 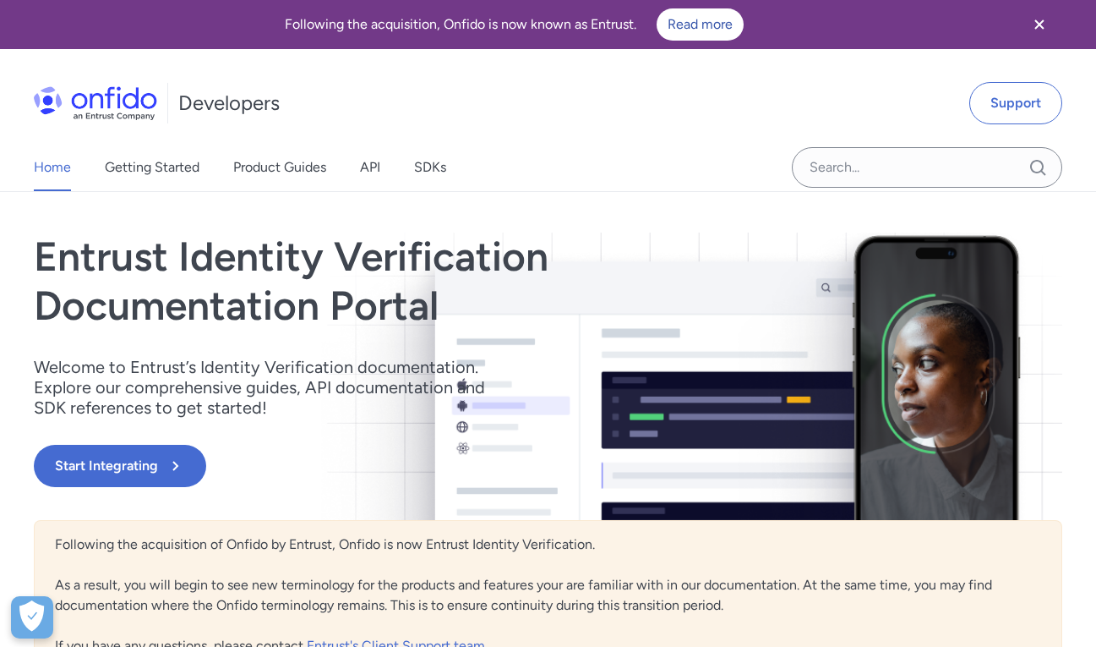 What do you see at coordinates (1040, 25) in the screenshot?
I see `svg: Close banner` at bounding box center [1040, 25].